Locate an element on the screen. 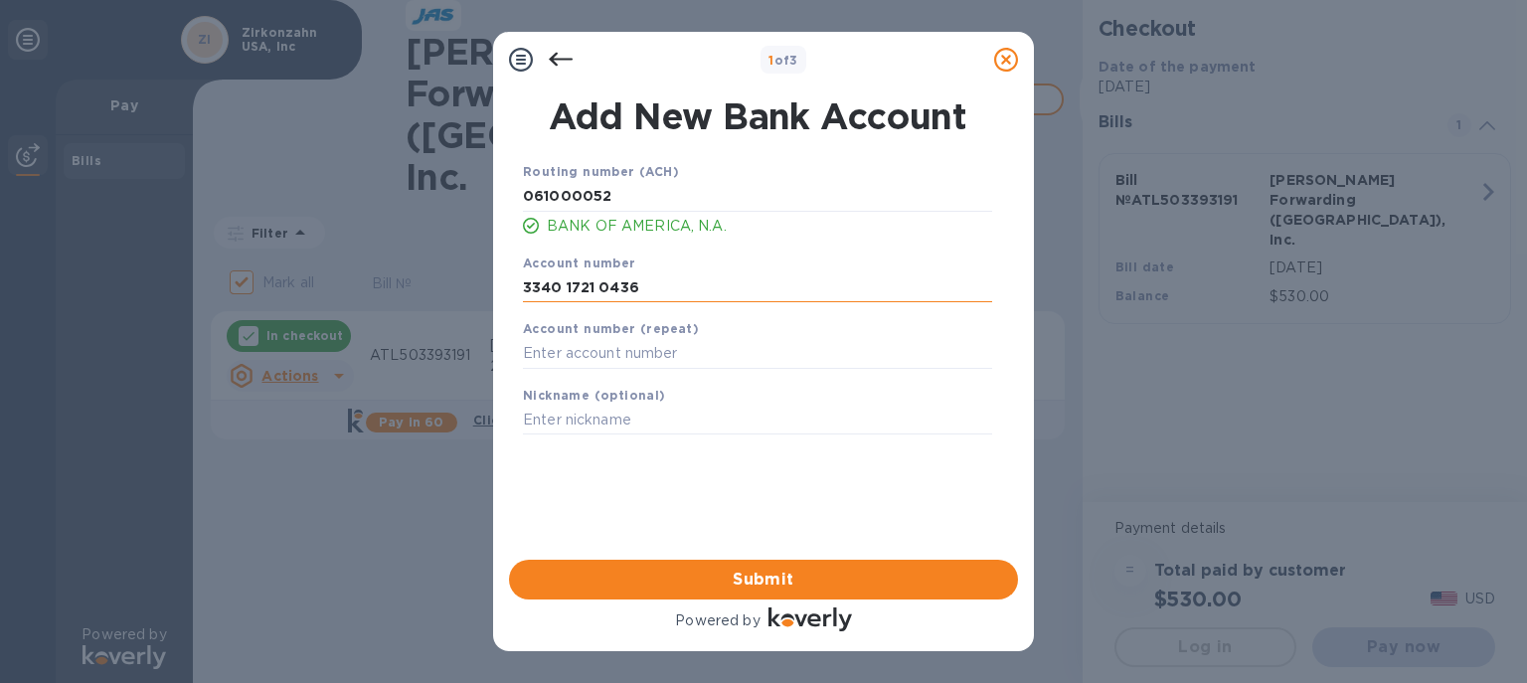 The image size is (1527, 683). button: Submit is located at coordinates (763, 579).